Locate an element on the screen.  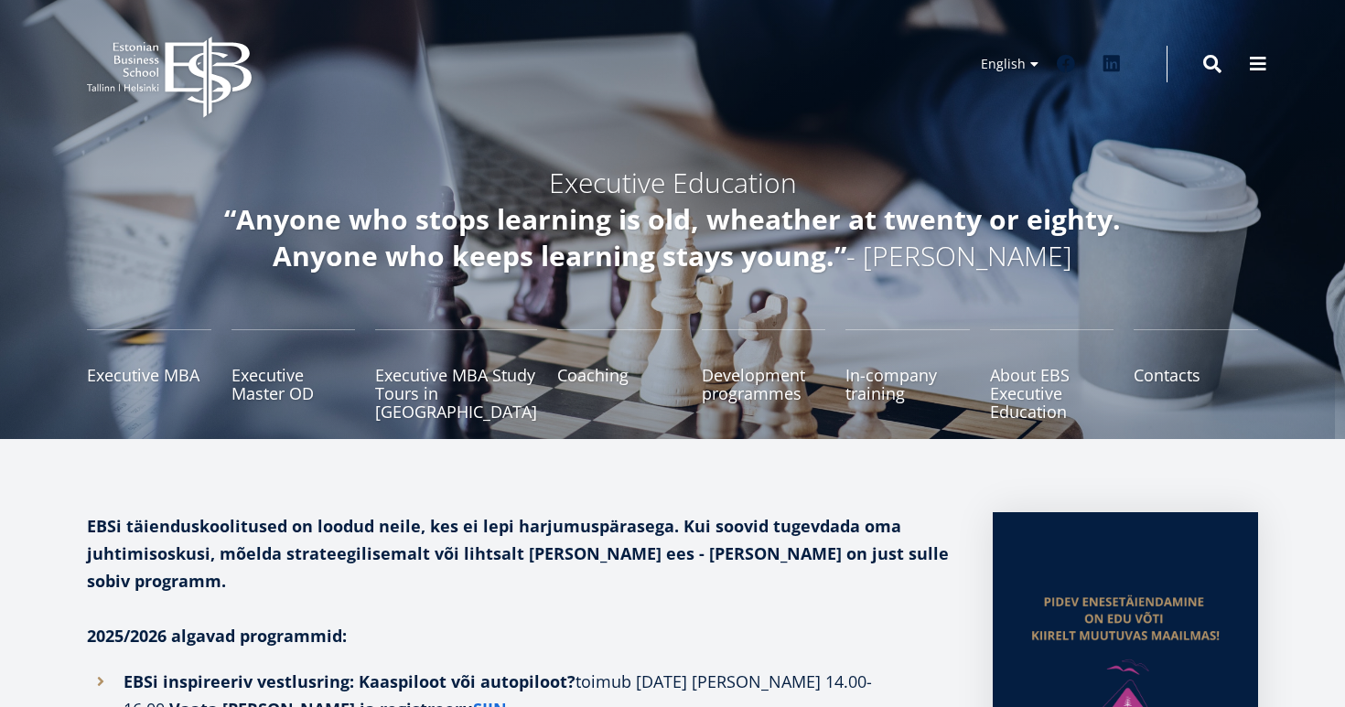
strong: 2025/2026 algavad programmid: is located at coordinates (217, 636).